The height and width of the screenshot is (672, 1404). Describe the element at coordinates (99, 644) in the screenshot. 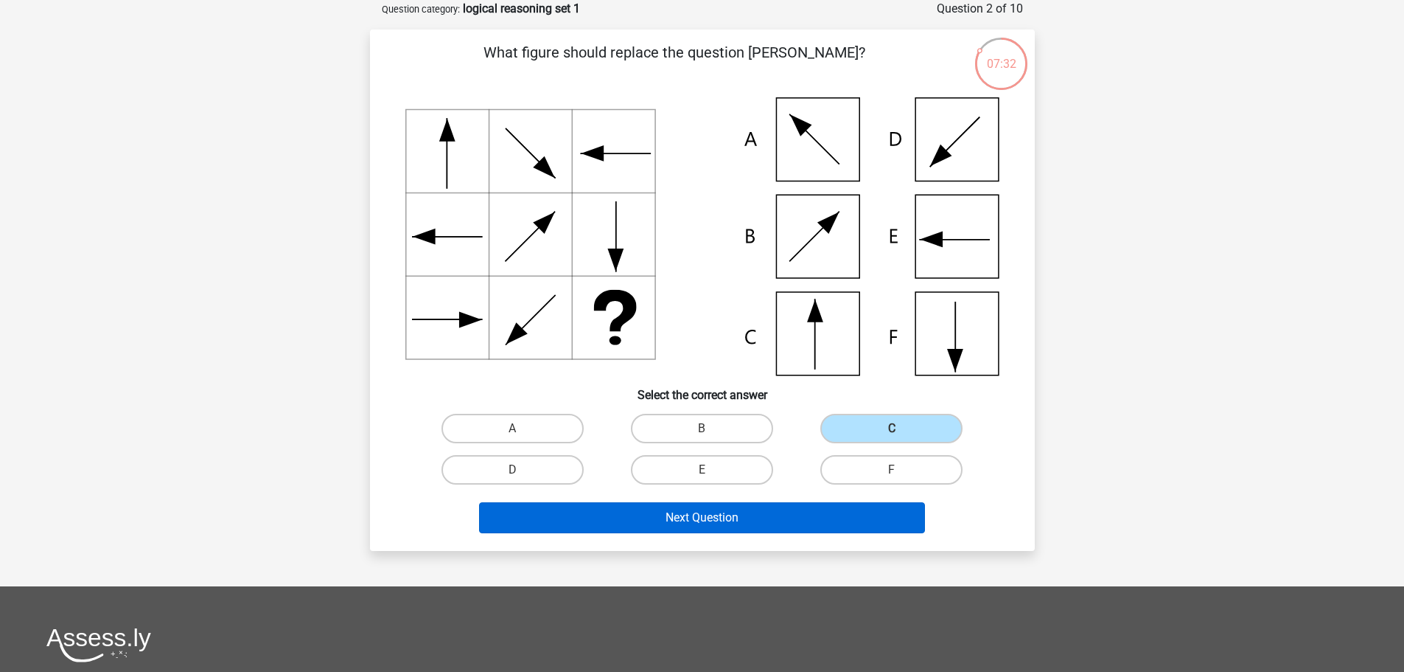

I see `img: Assessly logo` at that location.